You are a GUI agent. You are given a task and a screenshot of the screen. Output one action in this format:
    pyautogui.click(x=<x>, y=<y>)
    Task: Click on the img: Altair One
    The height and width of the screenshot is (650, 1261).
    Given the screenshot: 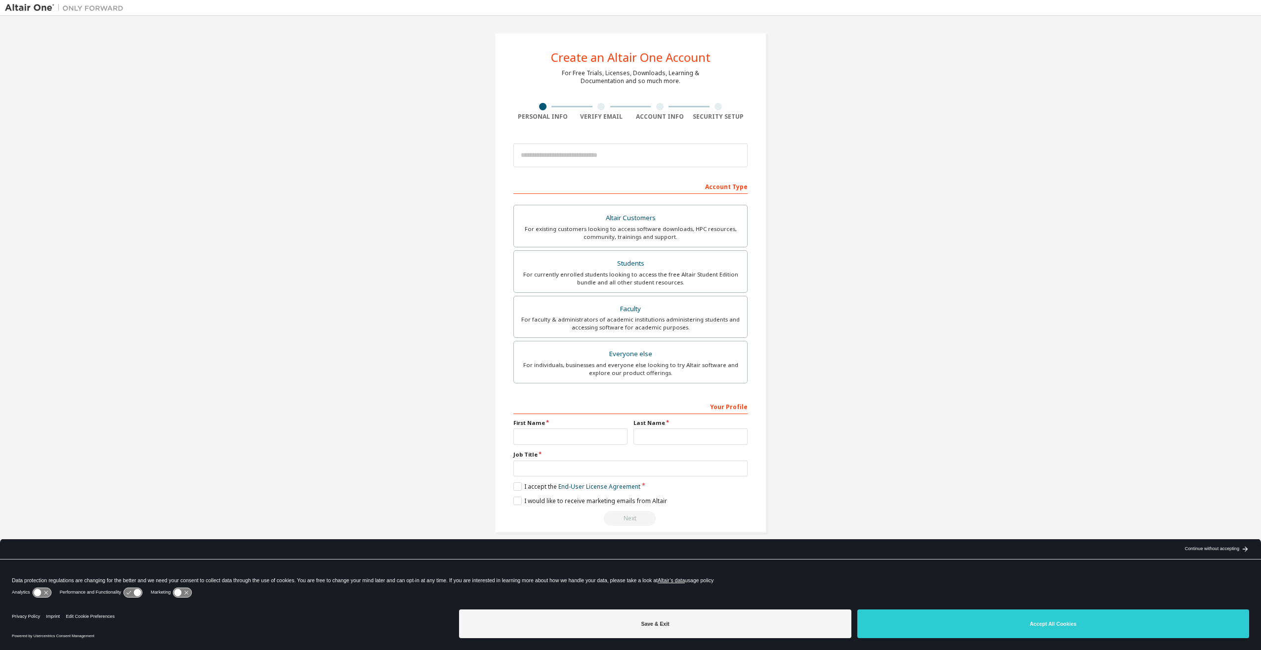 What is the action you would take?
    pyautogui.click(x=67, y=8)
    